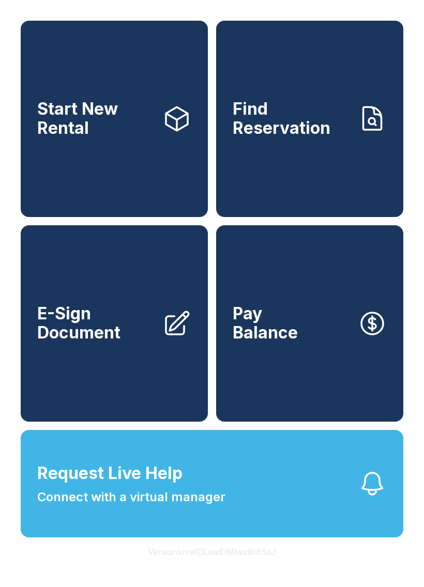 This screenshot has height=587, width=424. I want to click on button: PayBalance, so click(310, 324).